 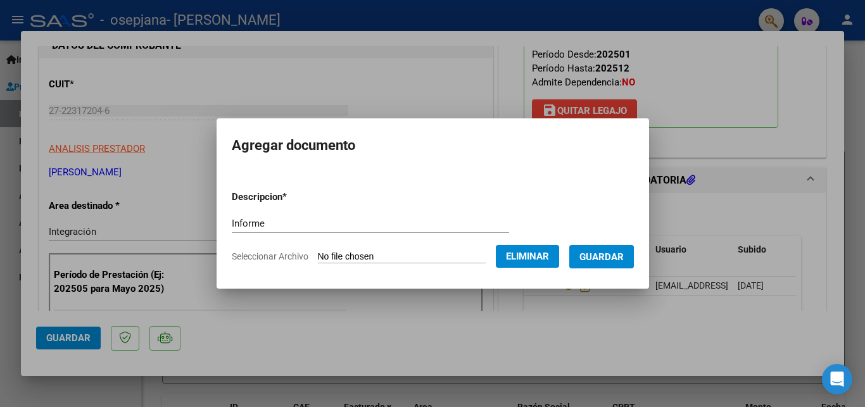 I want to click on div: Open Intercom Messenger, so click(x=837, y=379).